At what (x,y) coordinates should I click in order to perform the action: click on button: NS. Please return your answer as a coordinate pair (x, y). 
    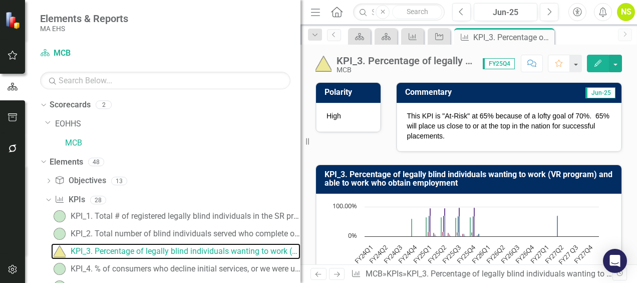
    Looking at the image, I should click on (626, 12).